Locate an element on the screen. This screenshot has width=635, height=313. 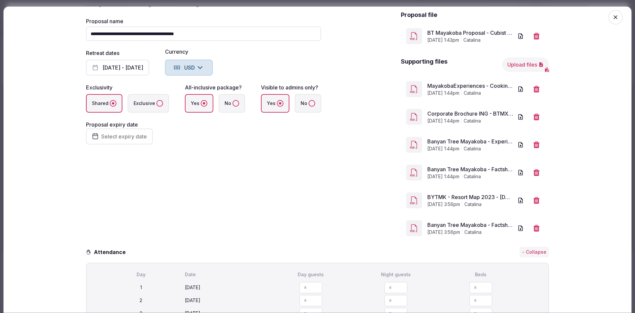
label: Shared is located at coordinates (104, 103).